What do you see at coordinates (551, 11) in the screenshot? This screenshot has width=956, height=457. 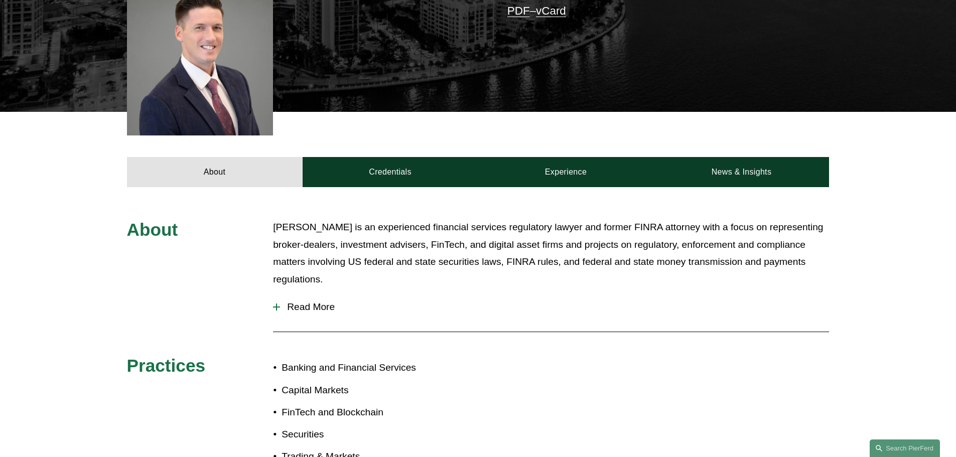 I see `a: vCard` at bounding box center [551, 11].